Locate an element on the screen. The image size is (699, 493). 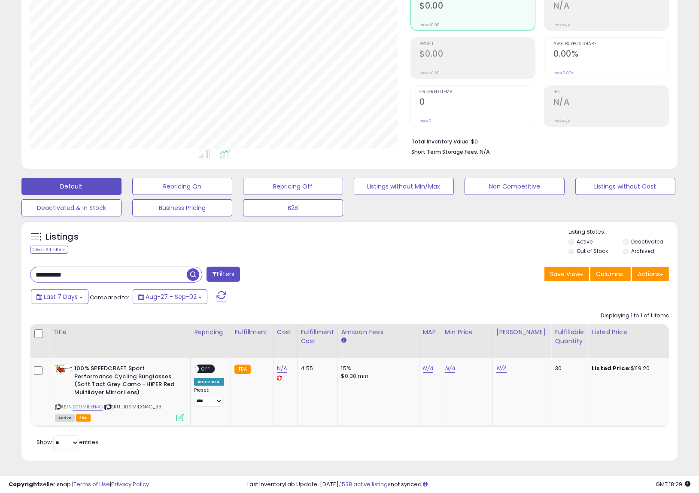
label: Active is located at coordinates (584, 241).